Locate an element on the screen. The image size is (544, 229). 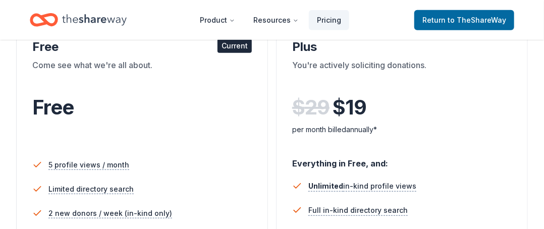
nav: Main is located at coordinates (270, 20).